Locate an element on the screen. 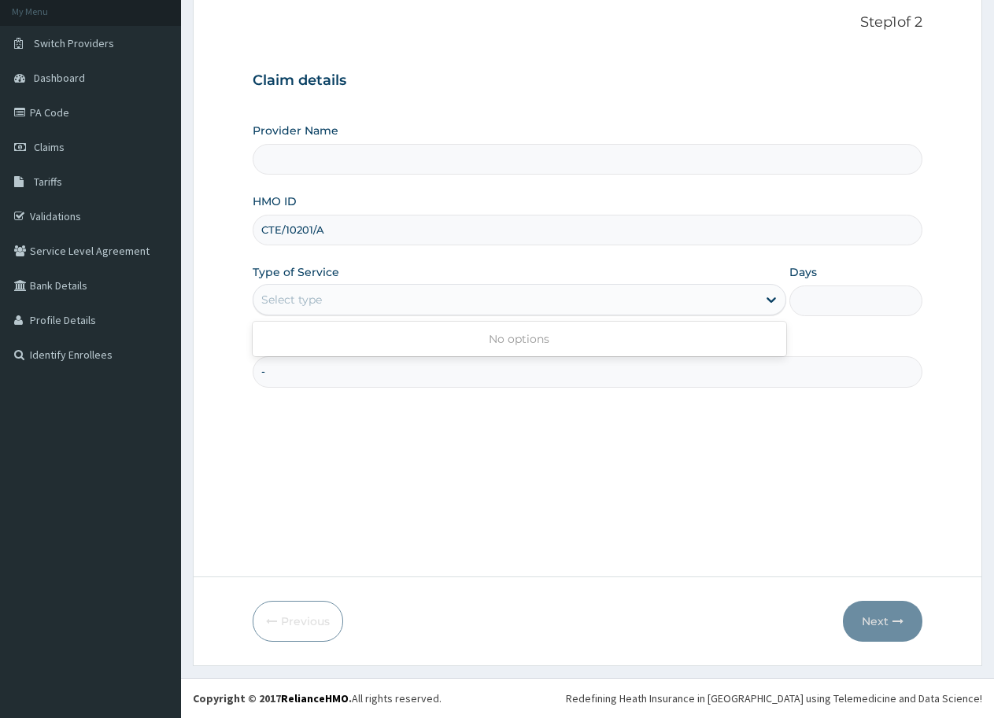  div: No options is located at coordinates (519, 339).